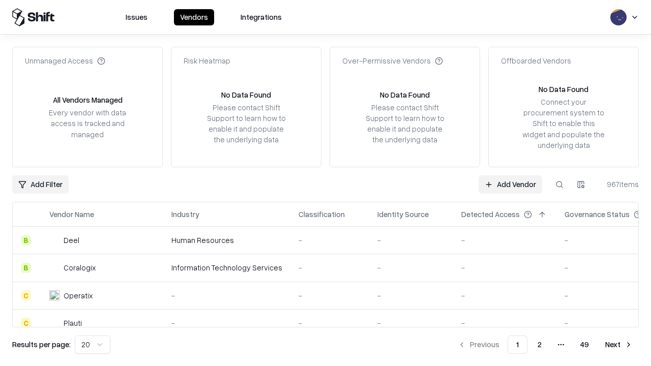  Describe the element at coordinates (78, 296) in the screenshot. I see `div: Operatix` at that location.